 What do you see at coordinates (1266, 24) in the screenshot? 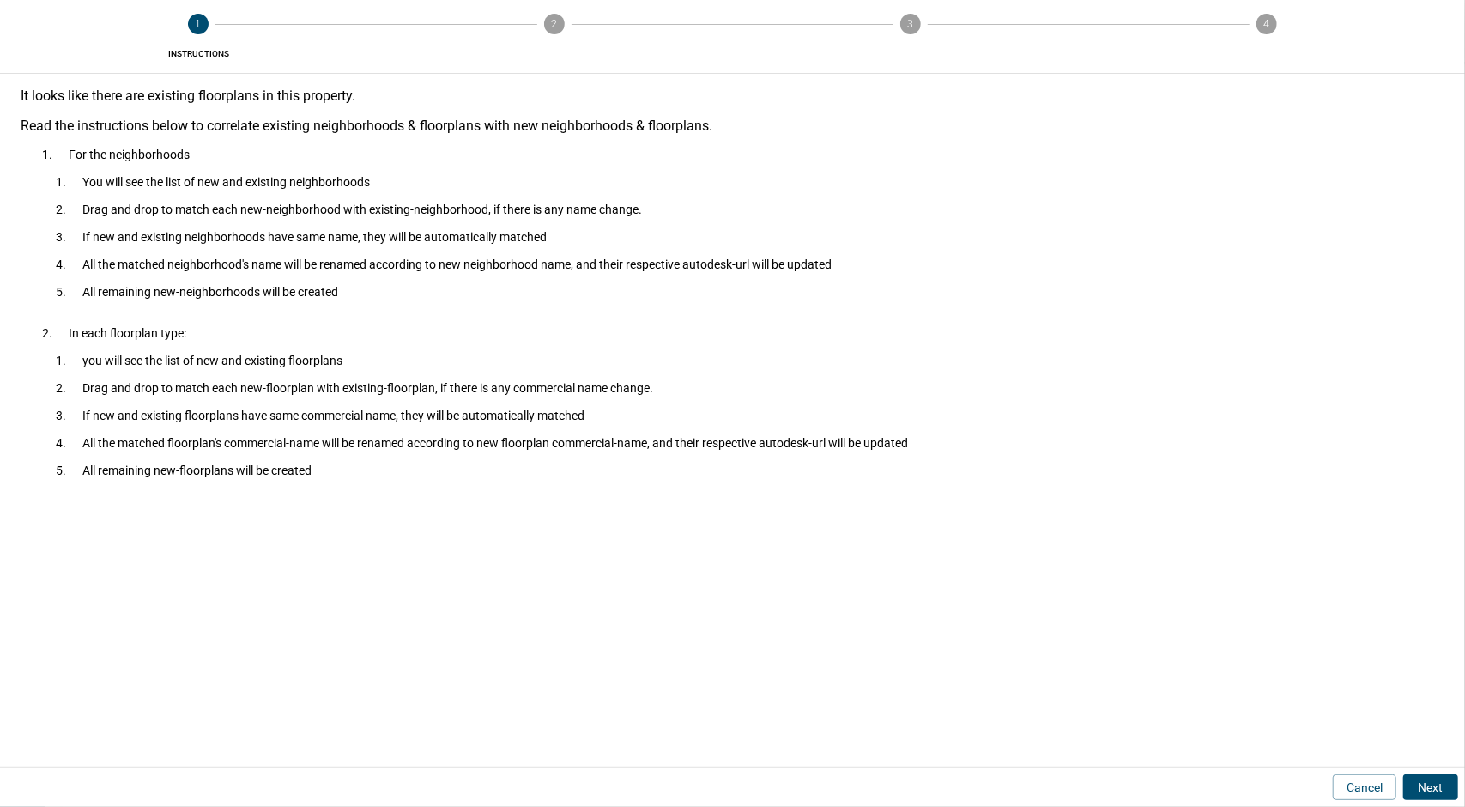
I see `text: 4` at bounding box center [1266, 24].